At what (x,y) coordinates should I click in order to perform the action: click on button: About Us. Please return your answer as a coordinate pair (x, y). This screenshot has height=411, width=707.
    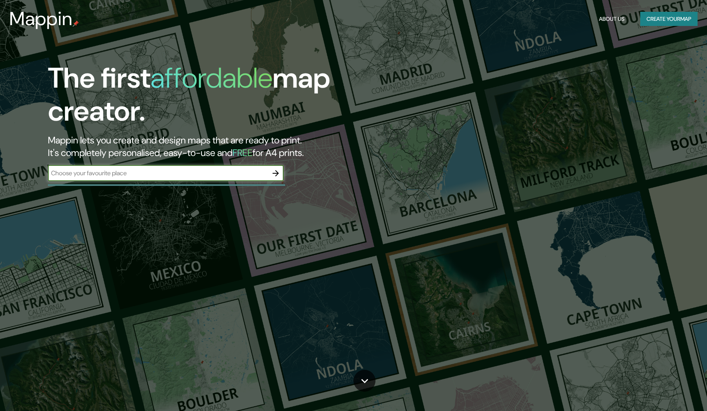
    Looking at the image, I should click on (611, 19).